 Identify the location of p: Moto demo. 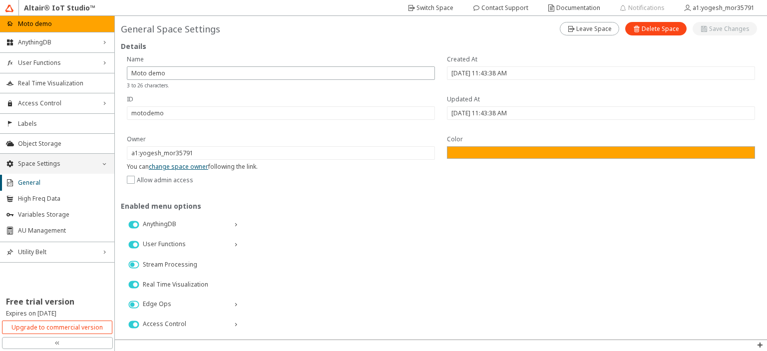
(35, 23).